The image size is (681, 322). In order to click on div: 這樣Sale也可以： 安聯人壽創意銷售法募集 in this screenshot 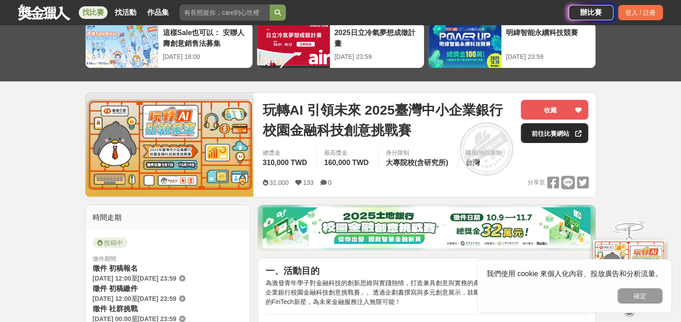, I will do `click(205, 37)`.